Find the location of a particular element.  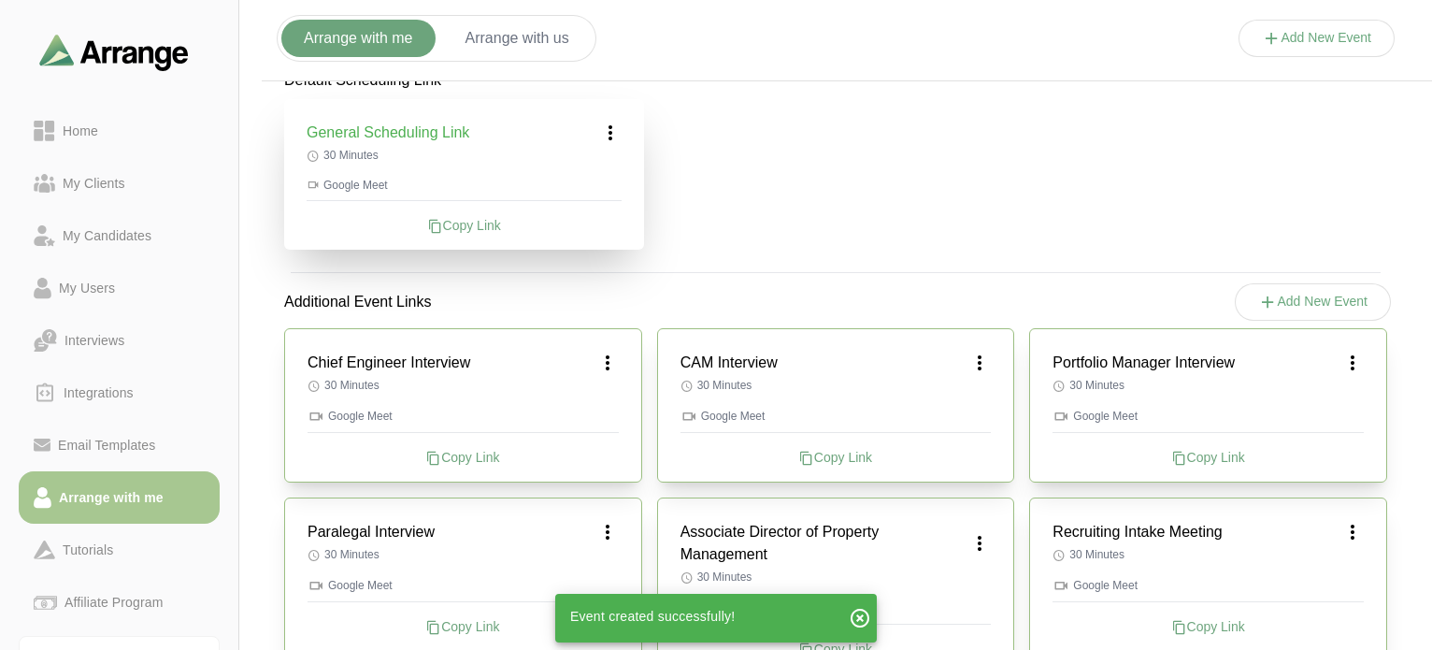

div: Affiliate Program is located at coordinates (113, 602).